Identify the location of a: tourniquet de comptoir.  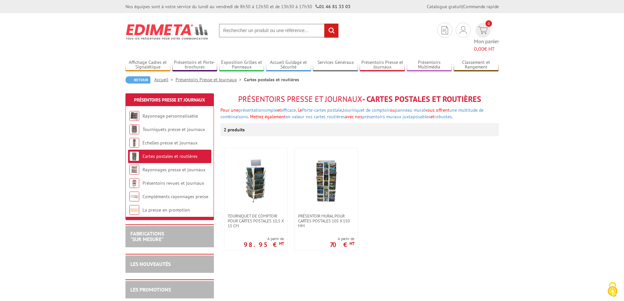
(366, 110).